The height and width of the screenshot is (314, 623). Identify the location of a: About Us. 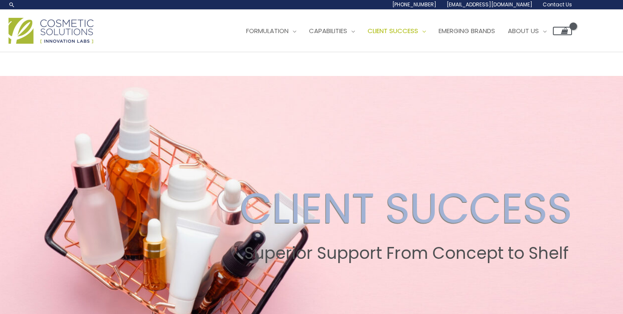
(527, 31).